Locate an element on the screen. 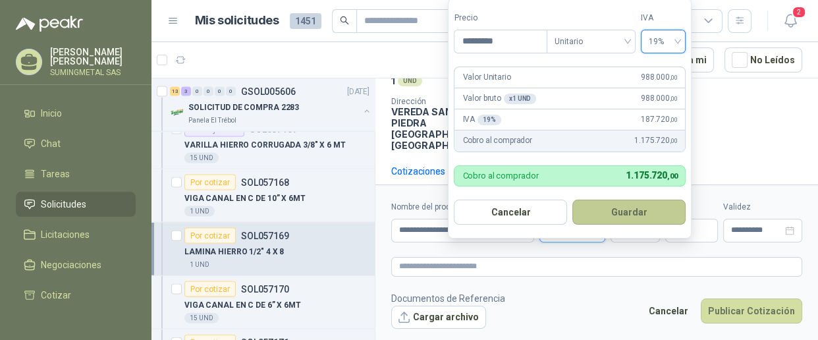  a: Por adjudicarSOL057167VARILLA HIERRO CORRUGADA 3/8" X 6 MT15 UND is located at coordinates (263, 142).